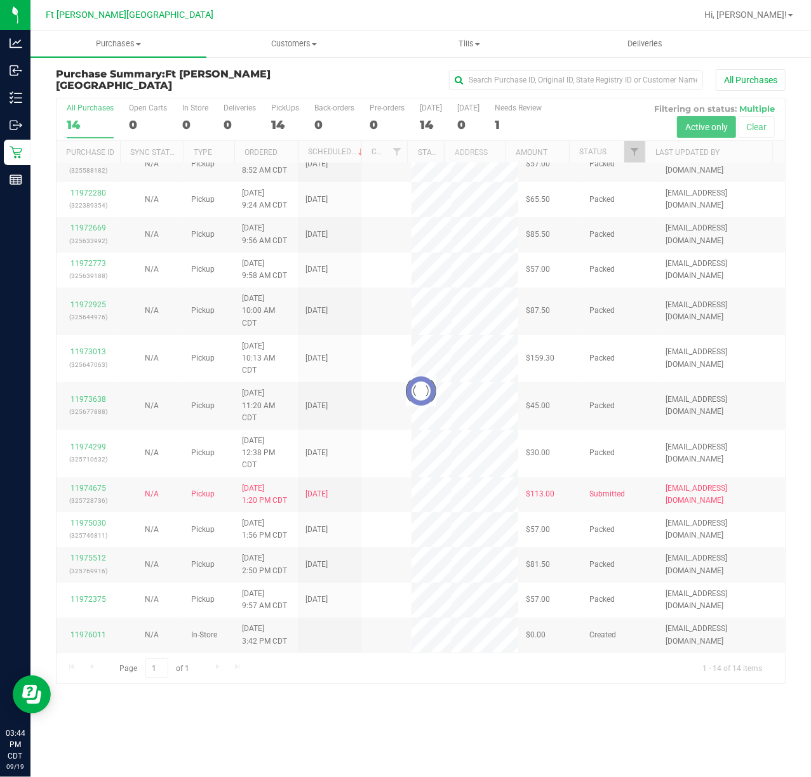  What do you see at coordinates (645, 44) in the screenshot?
I see `a: Deliveries` at bounding box center [645, 44].